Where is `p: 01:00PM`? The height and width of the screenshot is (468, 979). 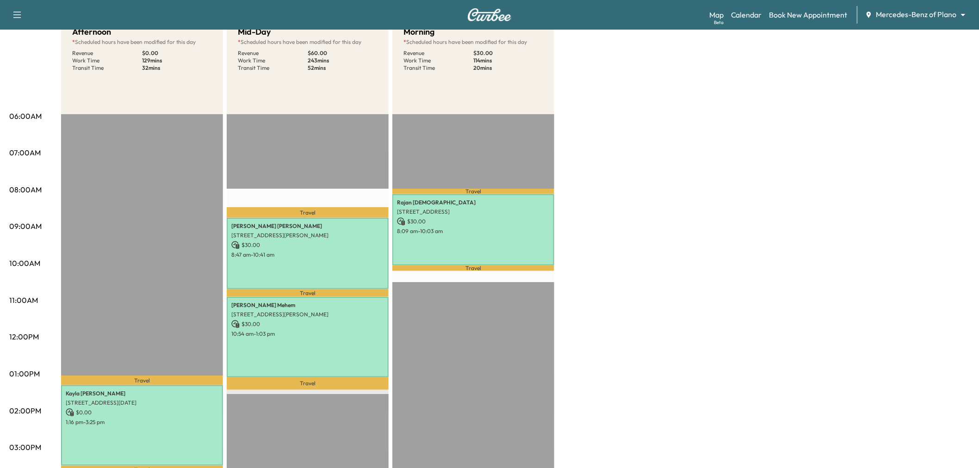 p: 01:00PM is located at coordinates (25, 374).